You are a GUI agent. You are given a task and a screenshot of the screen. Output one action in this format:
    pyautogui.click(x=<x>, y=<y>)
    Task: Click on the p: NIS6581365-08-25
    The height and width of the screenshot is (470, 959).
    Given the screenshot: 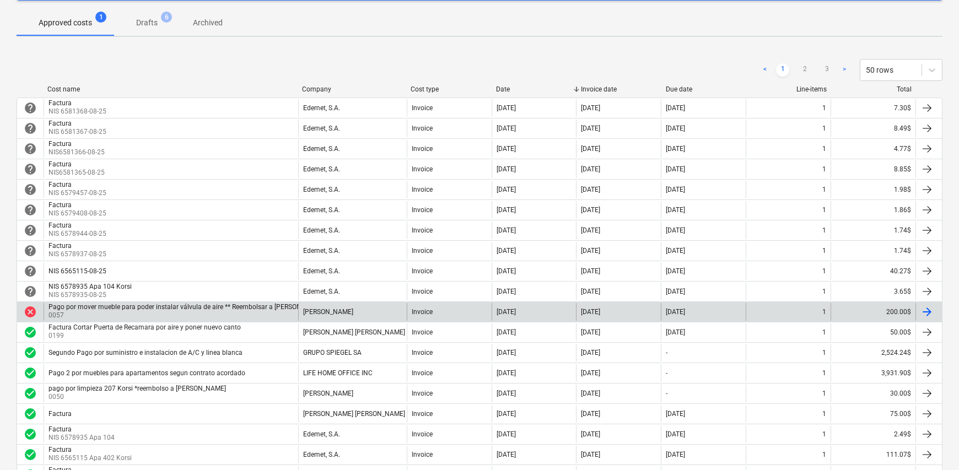 What is the action you would take?
    pyautogui.click(x=77, y=173)
    